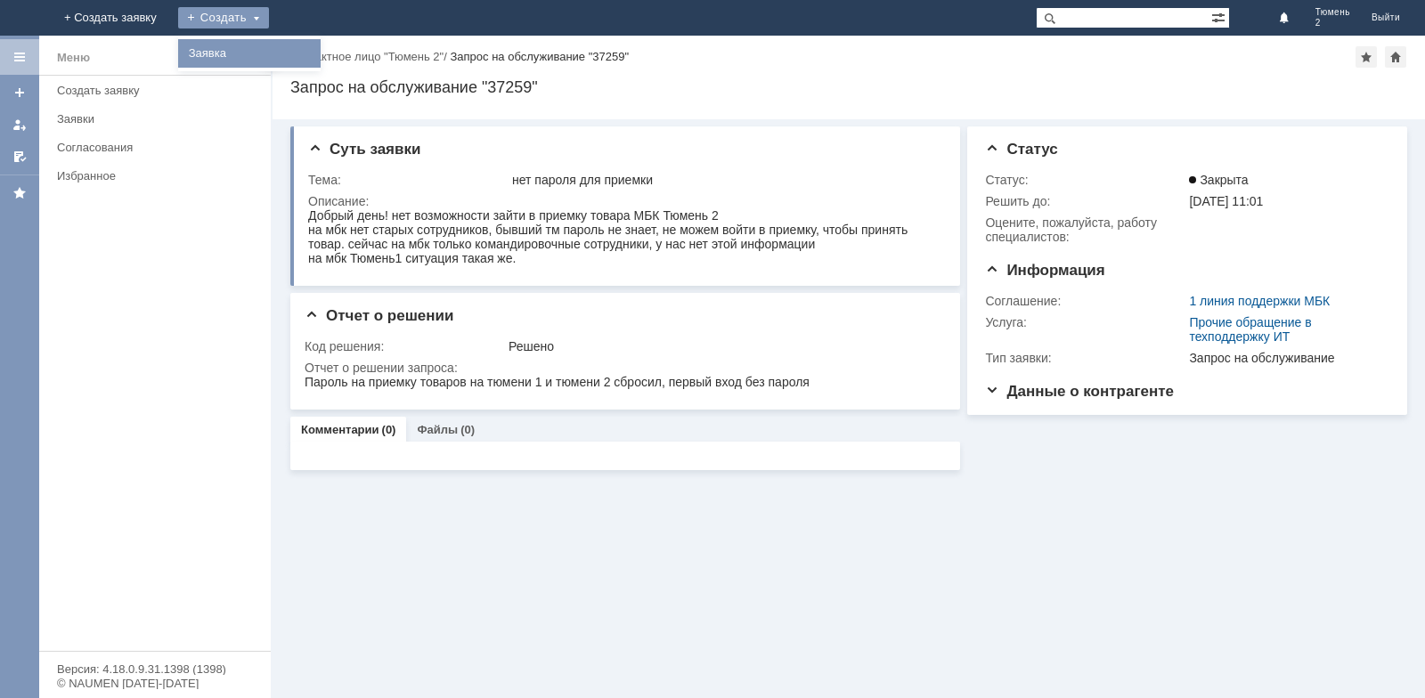  I want to click on a: 1 линия поддержки МБК, so click(1259, 301).